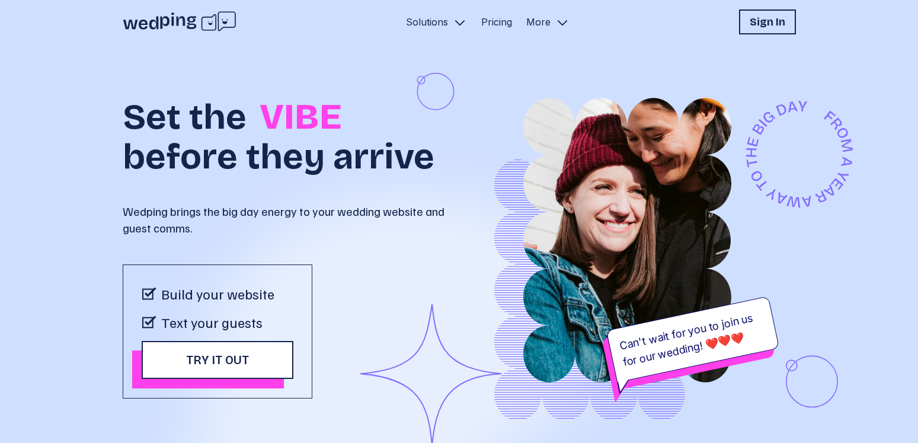 This screenshot has height=443, width=918. I want to click on img: couple, so click(628, 240).